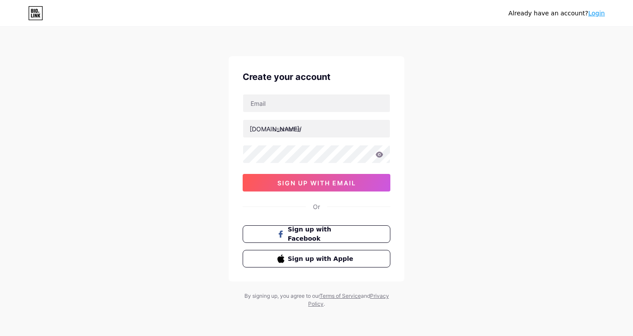 This screenshot has width=633, height=336. I want to click on a: Sign up with Facebook, so click(317, 234).